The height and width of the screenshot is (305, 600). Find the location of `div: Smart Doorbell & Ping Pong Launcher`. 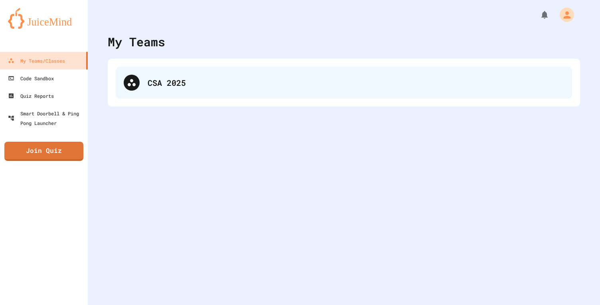

div: Smart Doorbell & Ping Pong Launcher is located at coordinates (46, 118).